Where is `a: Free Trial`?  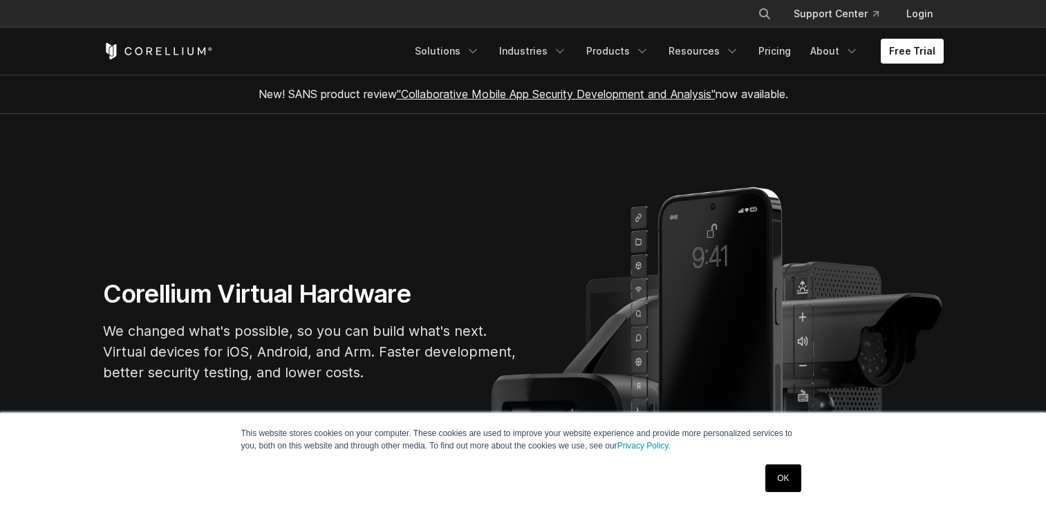
a: Free Trial is located at coordinates (912, 51).